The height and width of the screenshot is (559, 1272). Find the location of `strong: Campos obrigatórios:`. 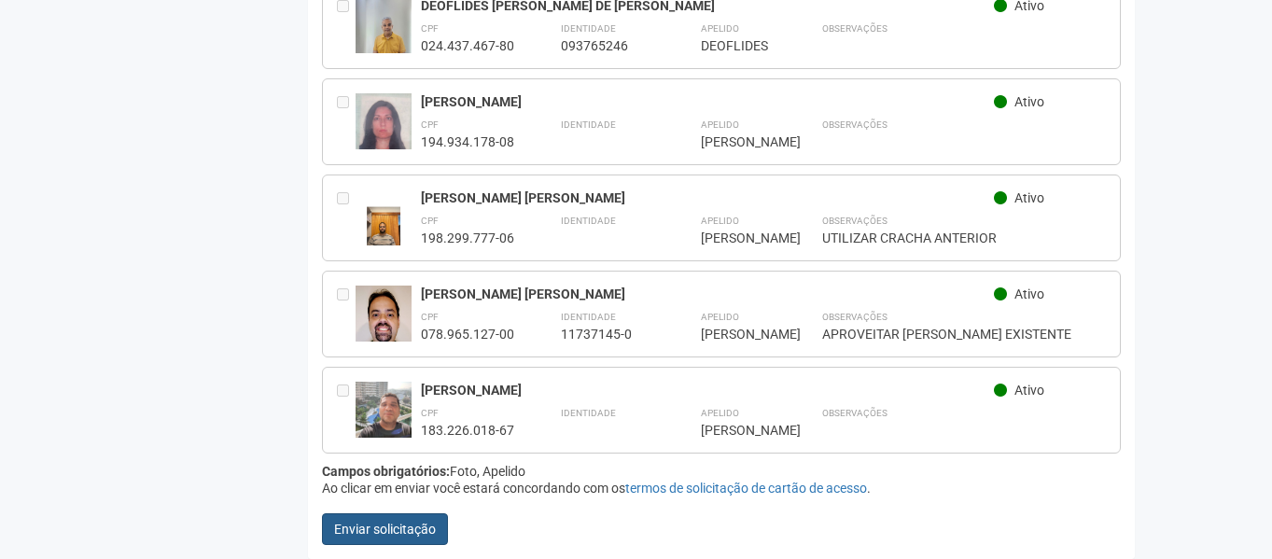

strong: Campos obrigatórios: is located at coordinates (385, 471).